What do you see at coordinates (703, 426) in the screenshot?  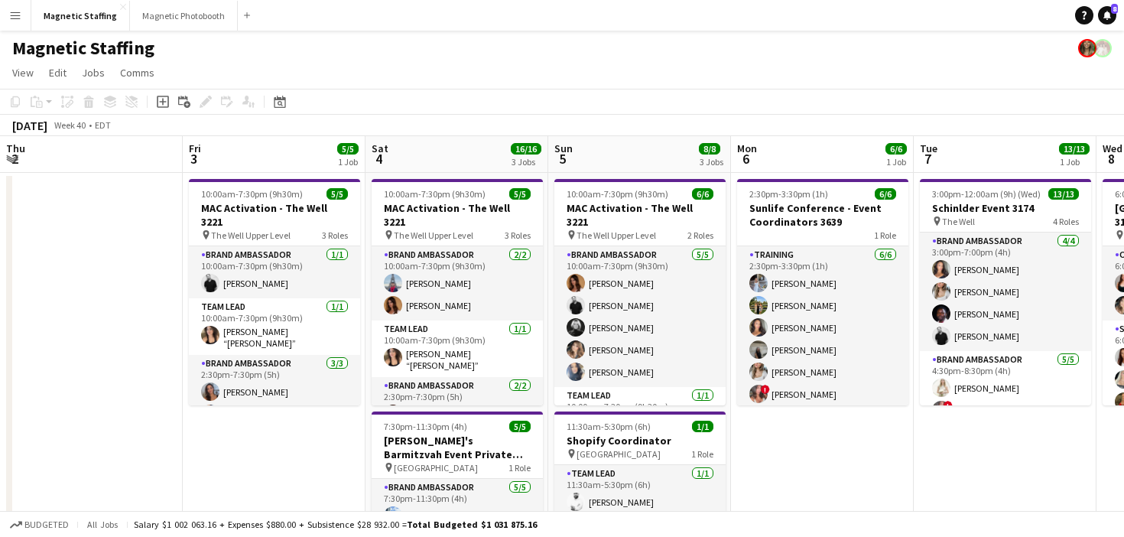 I see `span: 1/1` at bounding box center [703, 426].